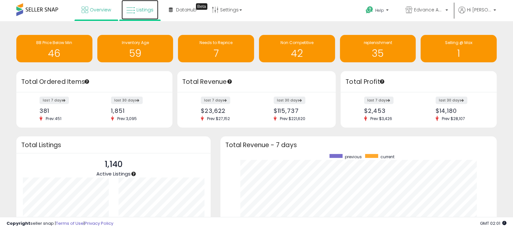 This screenshot has height=230, width=513. Describe the element at coordinates (64, 111) in the screenshot. I see `div: 381` at that location.